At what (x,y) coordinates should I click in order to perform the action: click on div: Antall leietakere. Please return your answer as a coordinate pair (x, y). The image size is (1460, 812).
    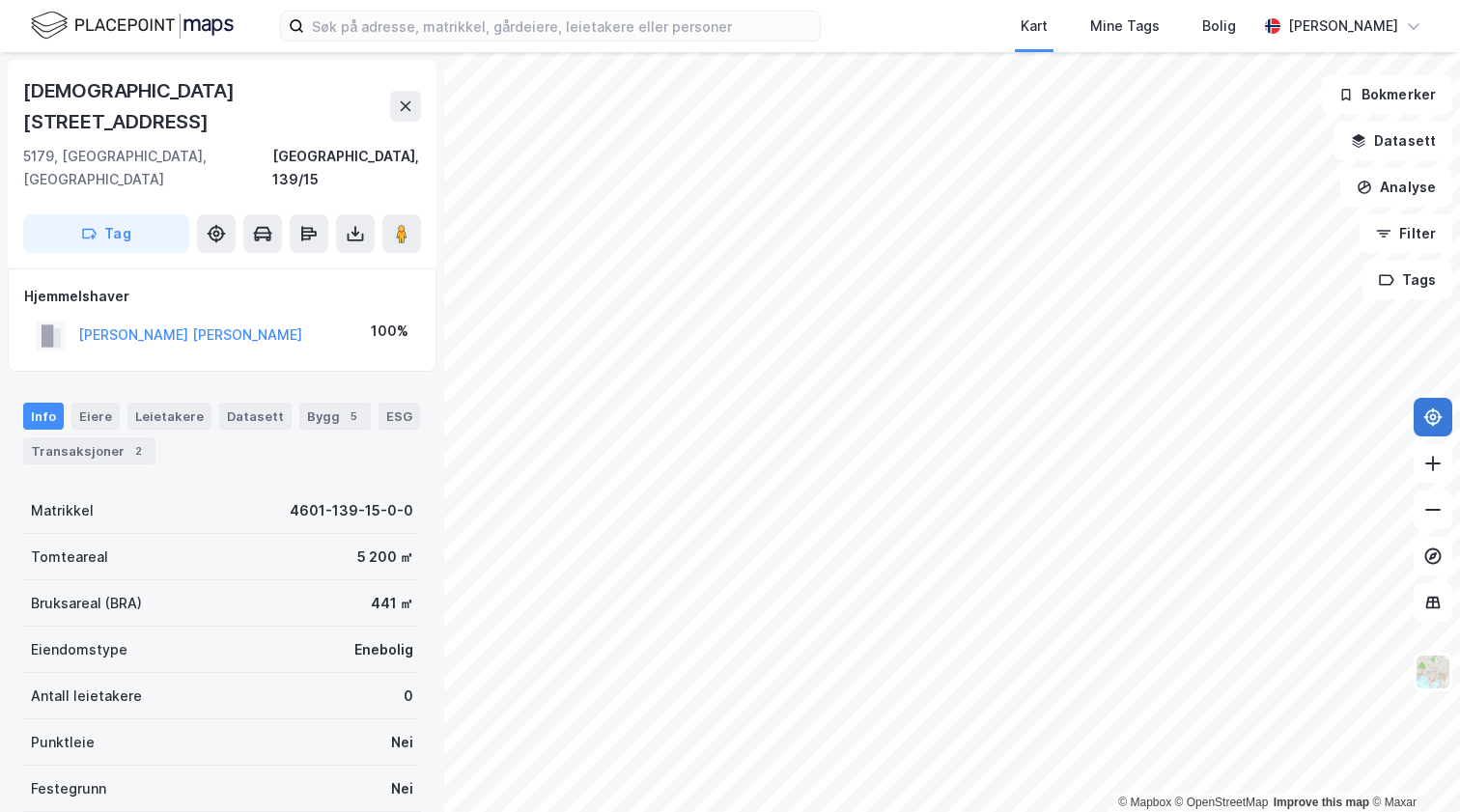
    Looking at the image, I should click on (86, 697).